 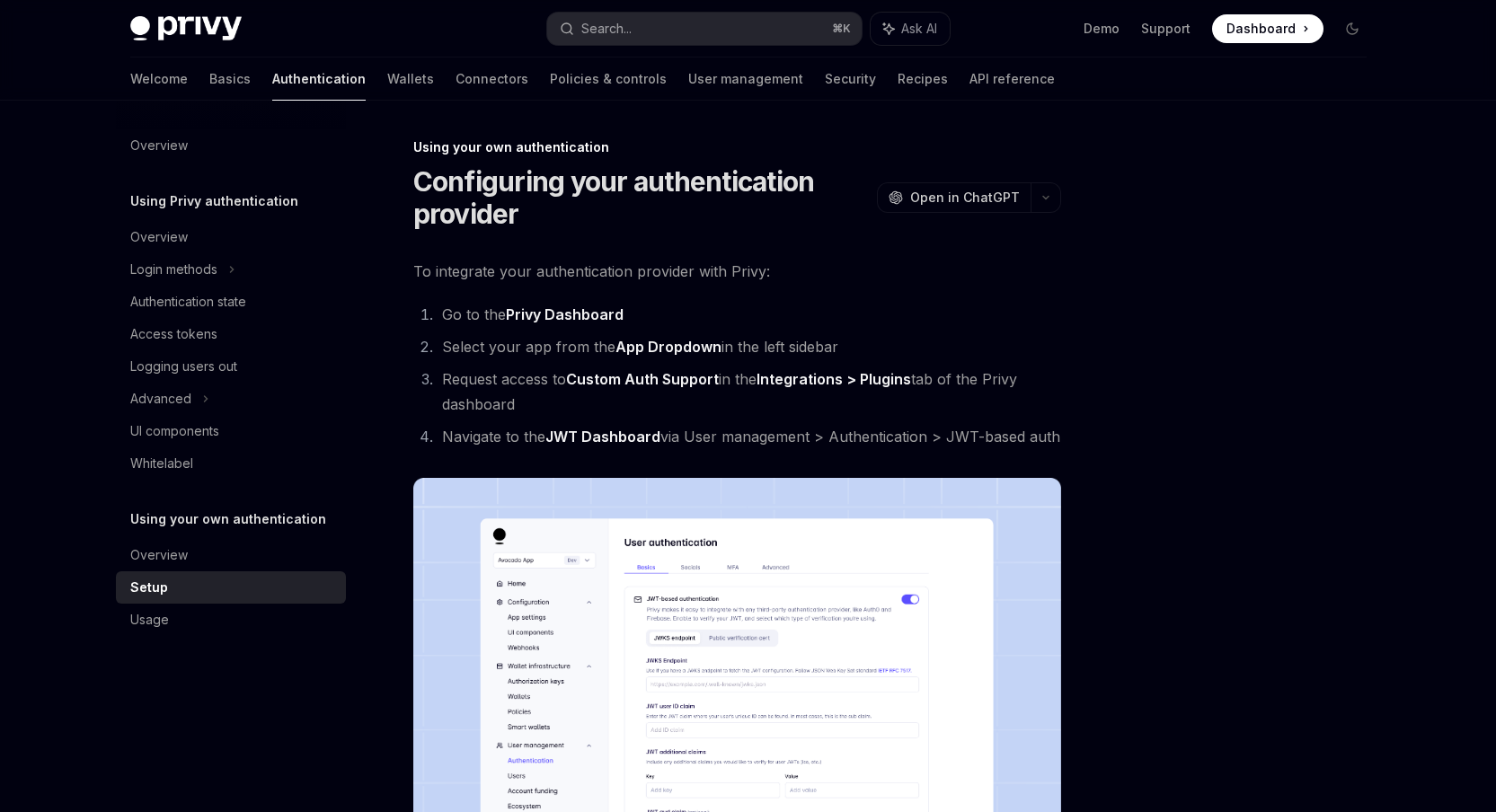 What do you see at coordinates (1101, 29) in the screenshot?
I see `a: Demo` at bounding box center [1101, 29].